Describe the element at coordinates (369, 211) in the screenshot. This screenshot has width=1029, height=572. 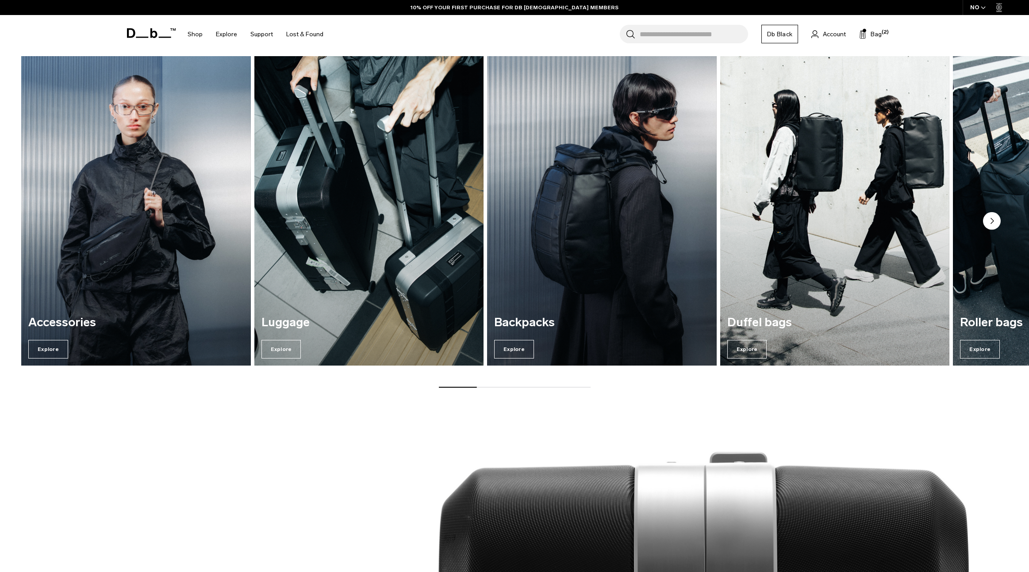
I see `div: 2 / 7` at that location.